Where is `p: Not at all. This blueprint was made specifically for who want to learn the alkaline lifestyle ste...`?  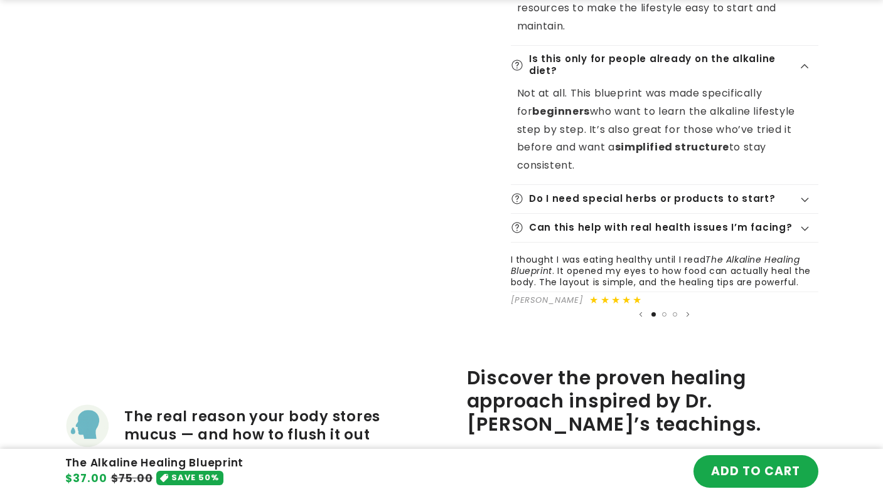 p: Not at all. This blueprint was made specifically for who want to learn the alkaline lifestyle ste... is located at coordinates (664, 130).